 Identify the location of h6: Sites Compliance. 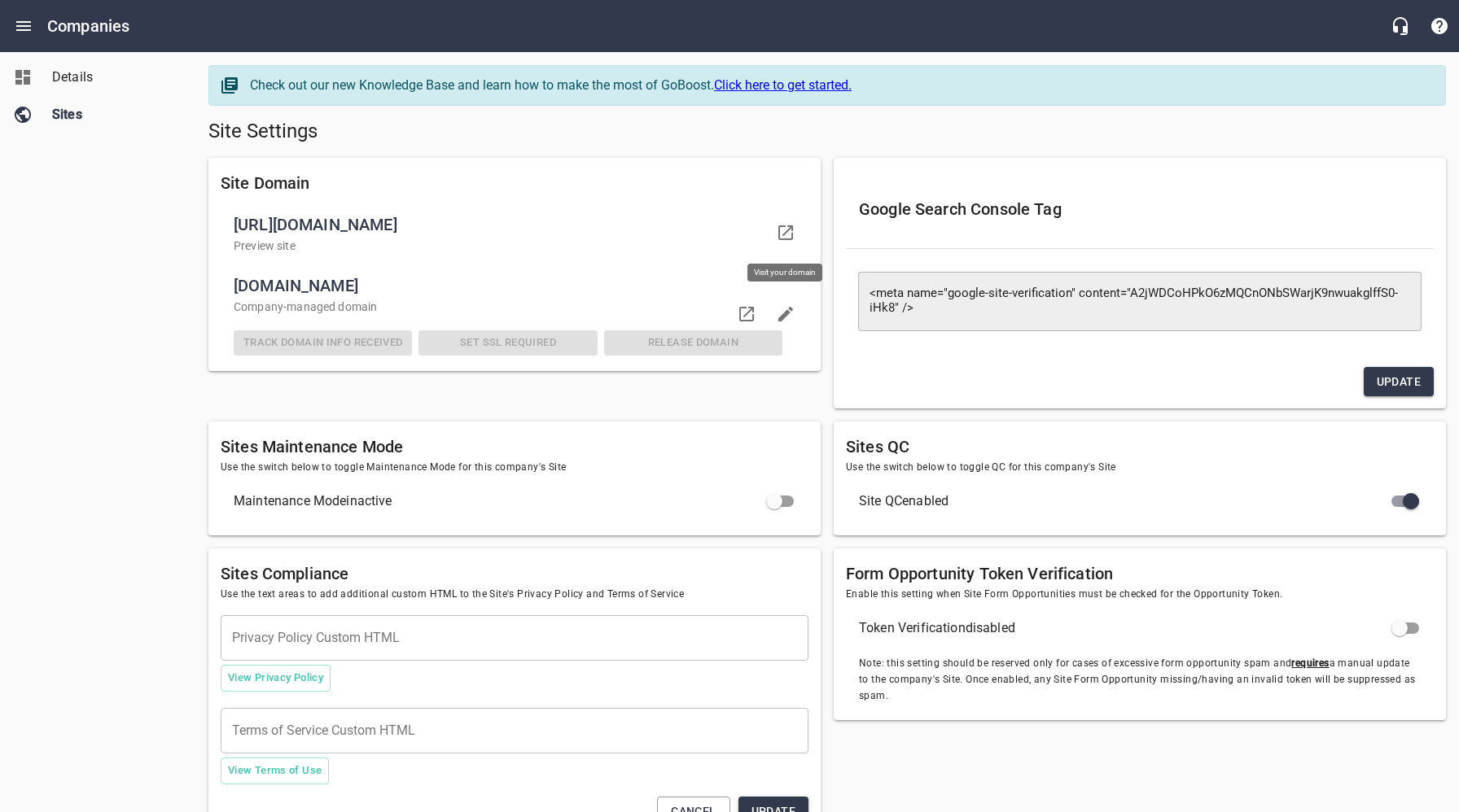
(514, 574).